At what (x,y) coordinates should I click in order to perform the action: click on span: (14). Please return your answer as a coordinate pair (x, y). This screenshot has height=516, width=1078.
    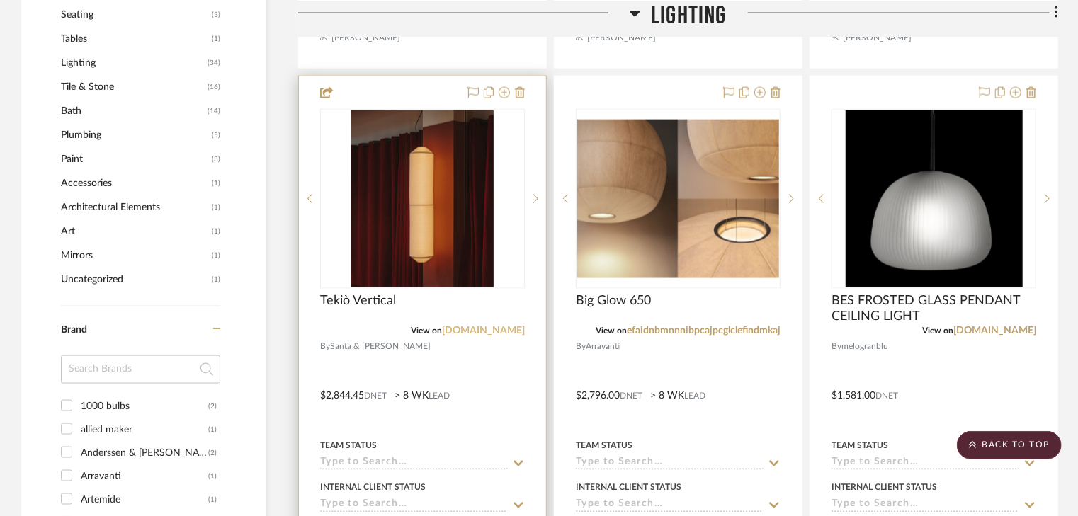
    Looking at the image, I should click on (214, 111).